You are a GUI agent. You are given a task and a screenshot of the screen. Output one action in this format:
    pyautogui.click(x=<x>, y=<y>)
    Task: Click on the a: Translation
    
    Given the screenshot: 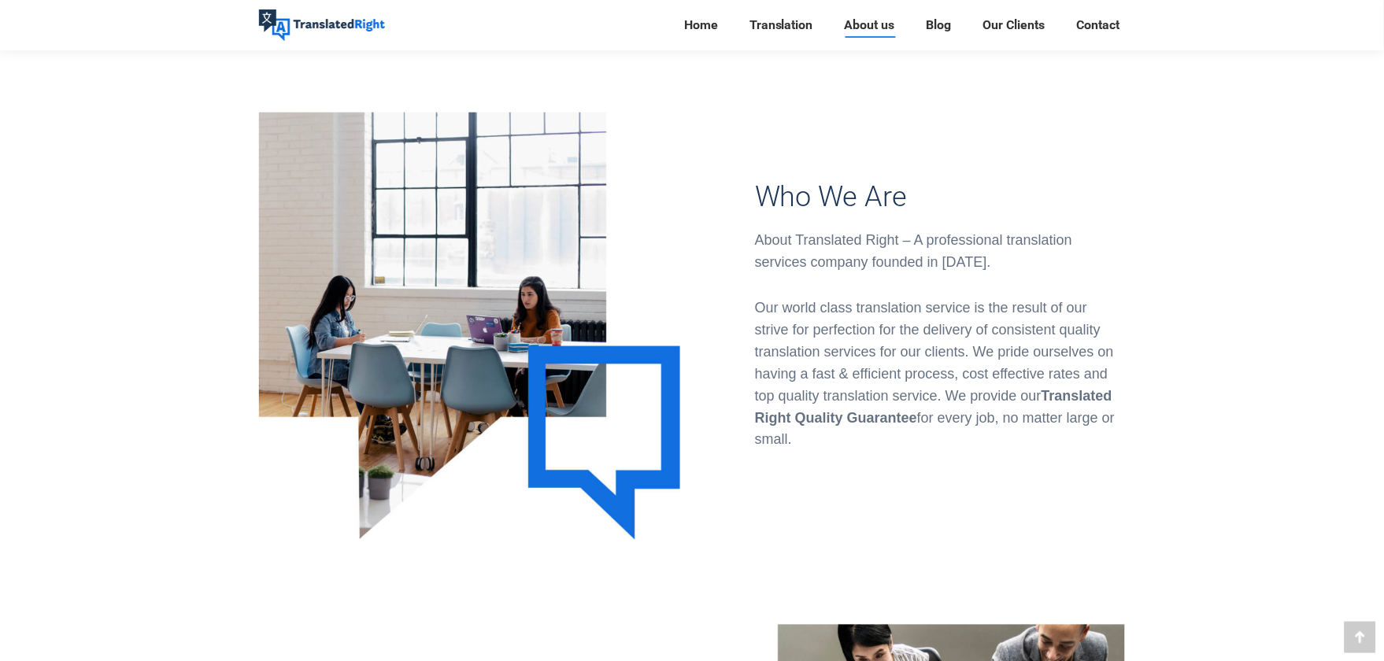 What is the action you would take?
    pyautogui.click(x=781, y=25)
    